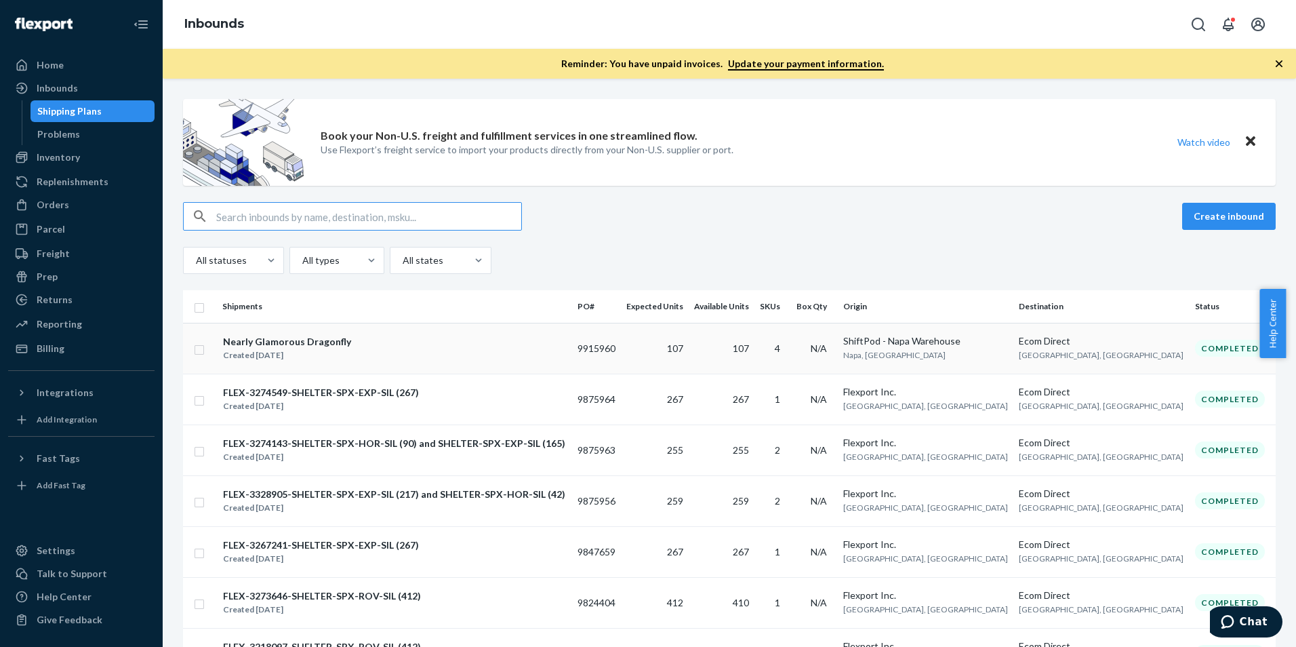  What do you see at coordinates (675, 348) in the screenshot?
I see `span: 107` at bounding box center [675, 348].